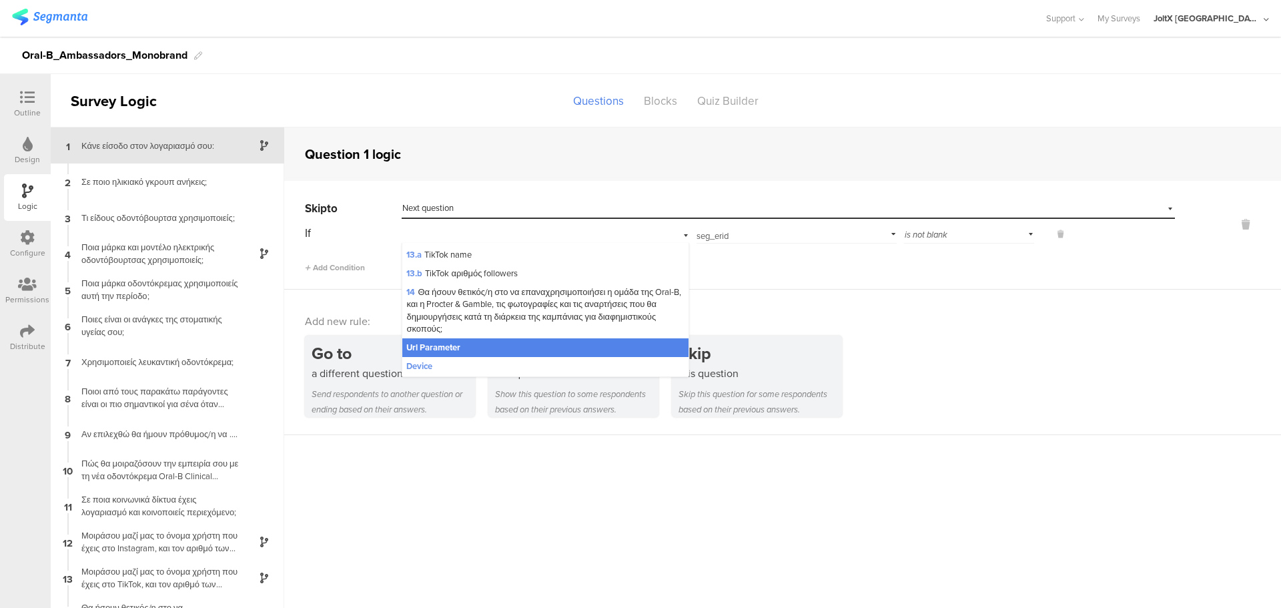 The image size is (1281, 608). Describe the element at coordinates (353, 154) in the screenshot. I see `div: Question 1 logic` at that location.